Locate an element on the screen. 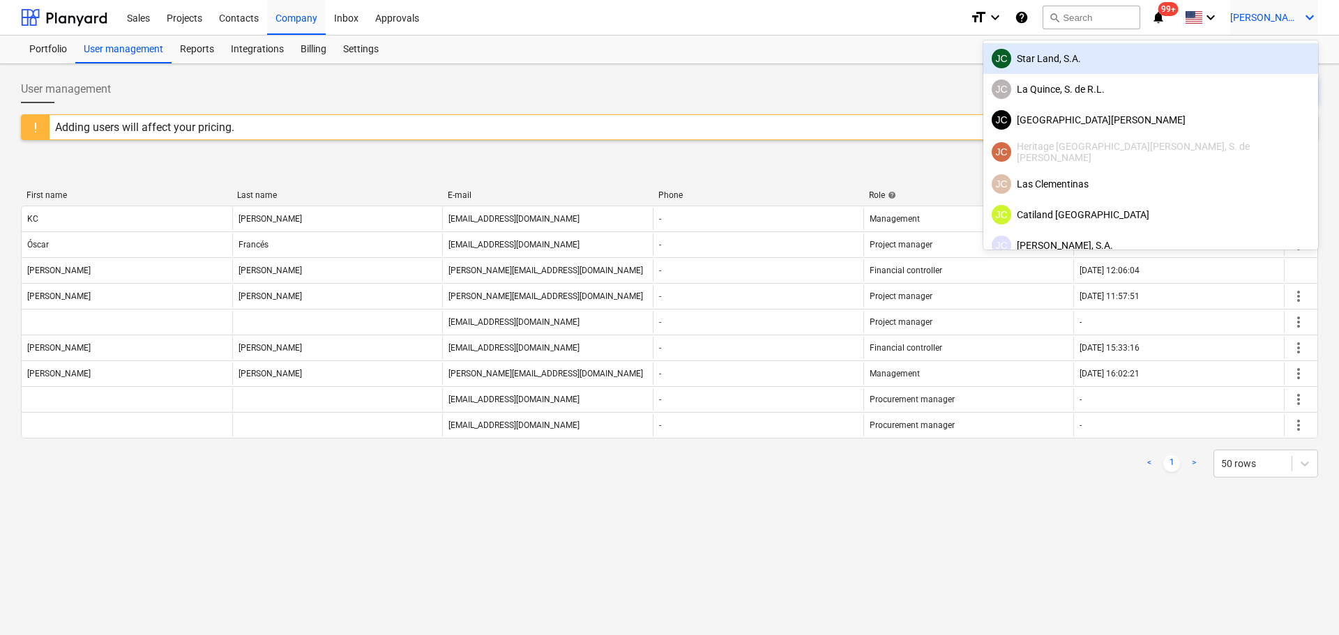 The image size is (1339, 635). div: La Quince, S. de R.L. is located at coordinates (1151, 89).